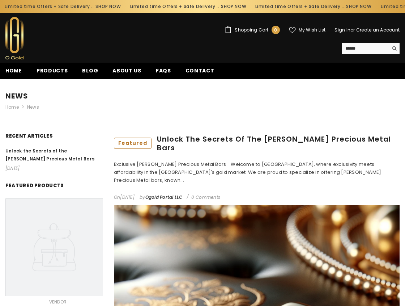  I want to click on h1: News, so click(203, 91).